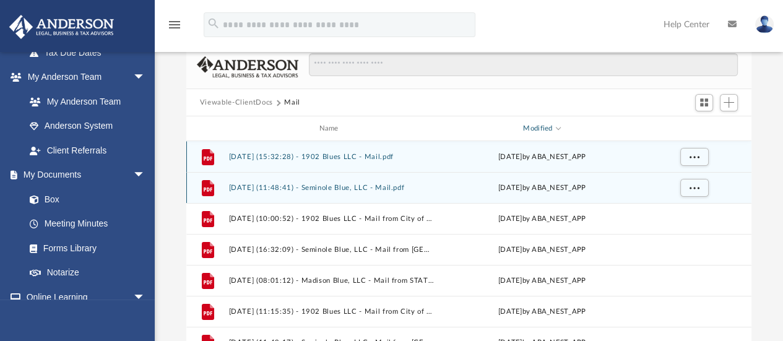 The width and height of the screenshot is (783, 341). Describe the element at coordinates (541, 129) in the screenshot. I see `div: Modified` at that location.